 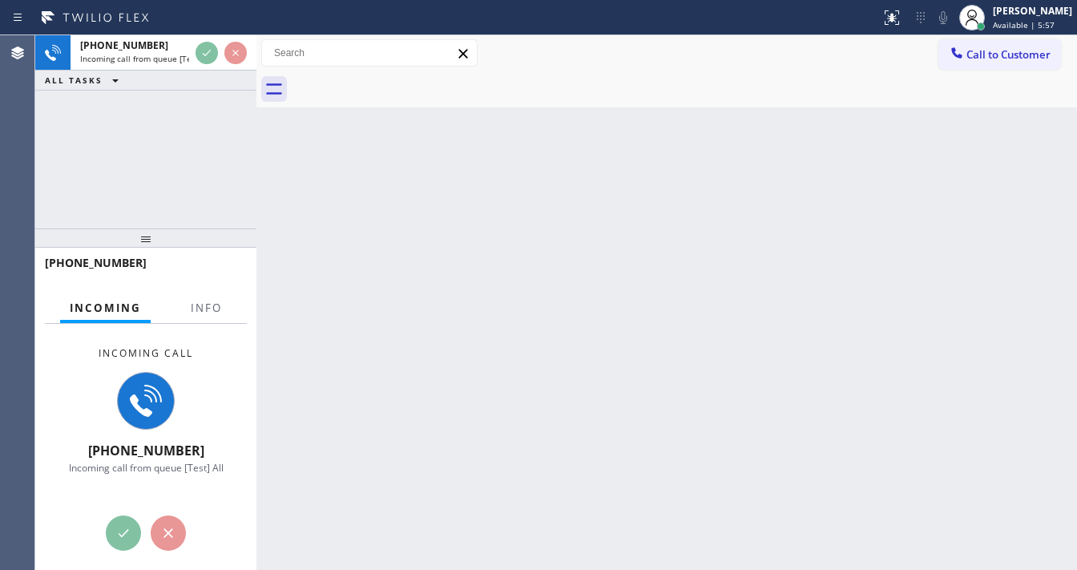 I want to click on span: ALL TASKS, so click(x=74, y=80).